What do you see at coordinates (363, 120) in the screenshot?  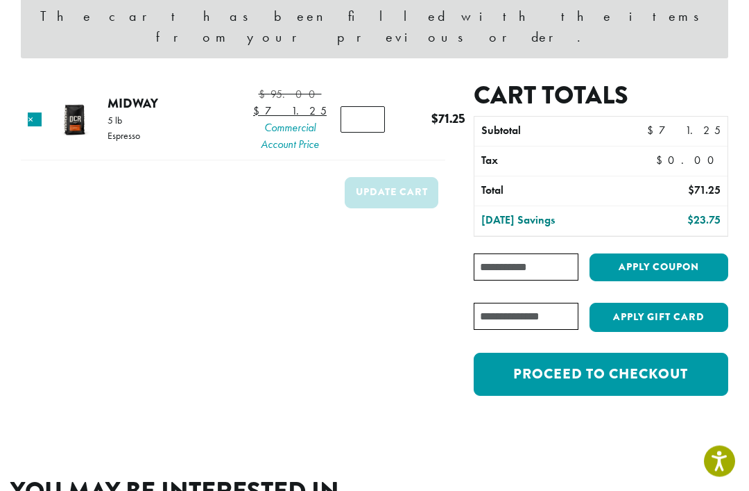 I see `input: Product quantity` at bounding box center [363, 120].